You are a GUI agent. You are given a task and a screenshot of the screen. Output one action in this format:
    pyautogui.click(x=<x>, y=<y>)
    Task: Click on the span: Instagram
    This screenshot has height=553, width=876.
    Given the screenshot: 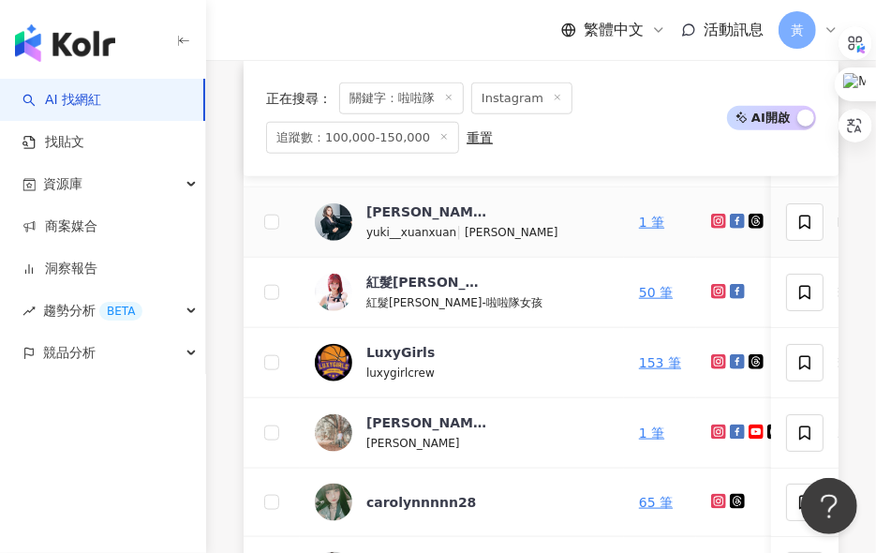 What is the action you would take?
    pyautogui.click(x=522, y=98)
    